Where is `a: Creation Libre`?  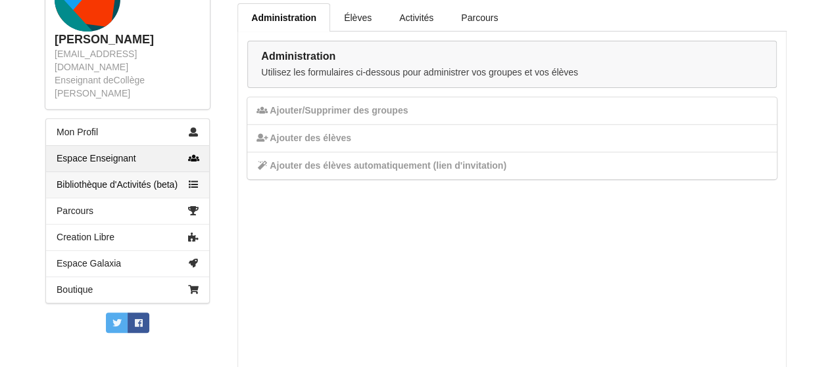 a: Creation Libre is located at coordinates (128, 237).